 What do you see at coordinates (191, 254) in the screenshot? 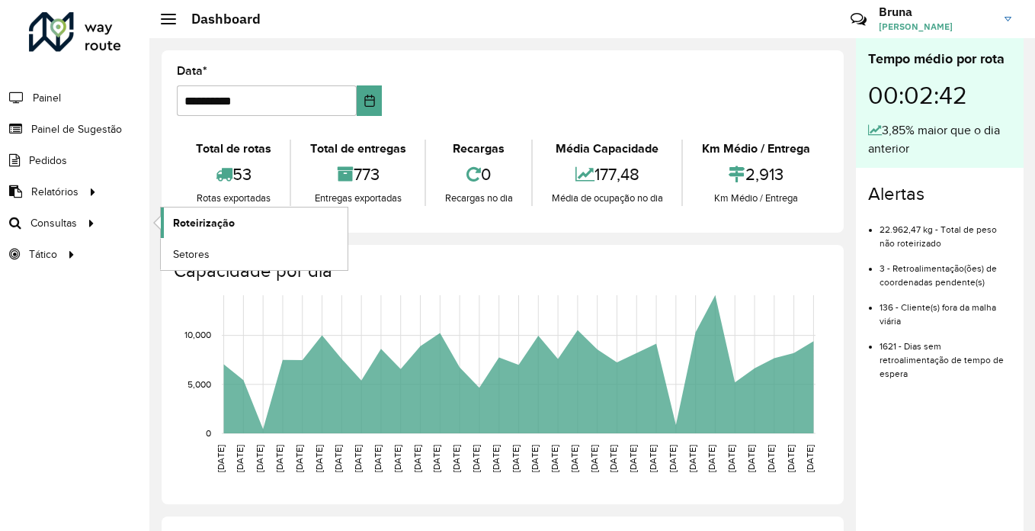
I see `span: Setores` at bounding box center [191, 254].